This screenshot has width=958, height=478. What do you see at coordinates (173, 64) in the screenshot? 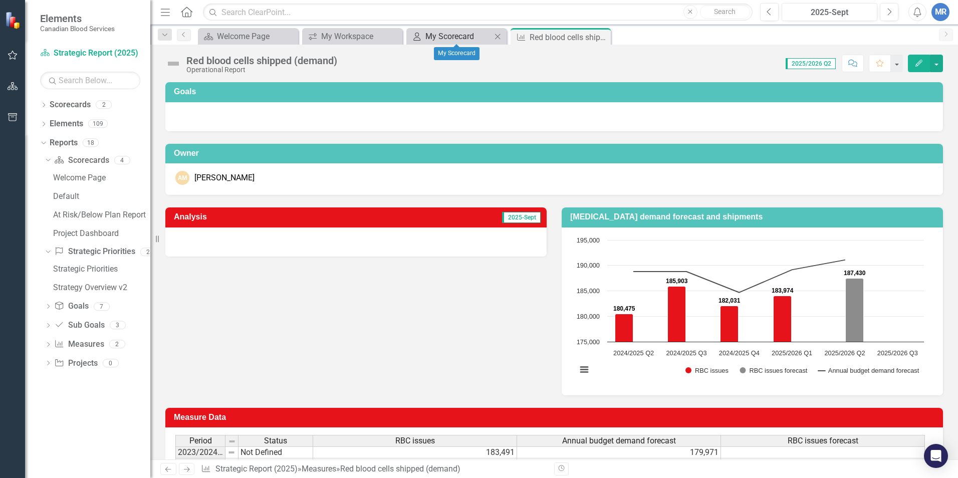
I see `img: Not Defined` at bounding box center [173, 64].